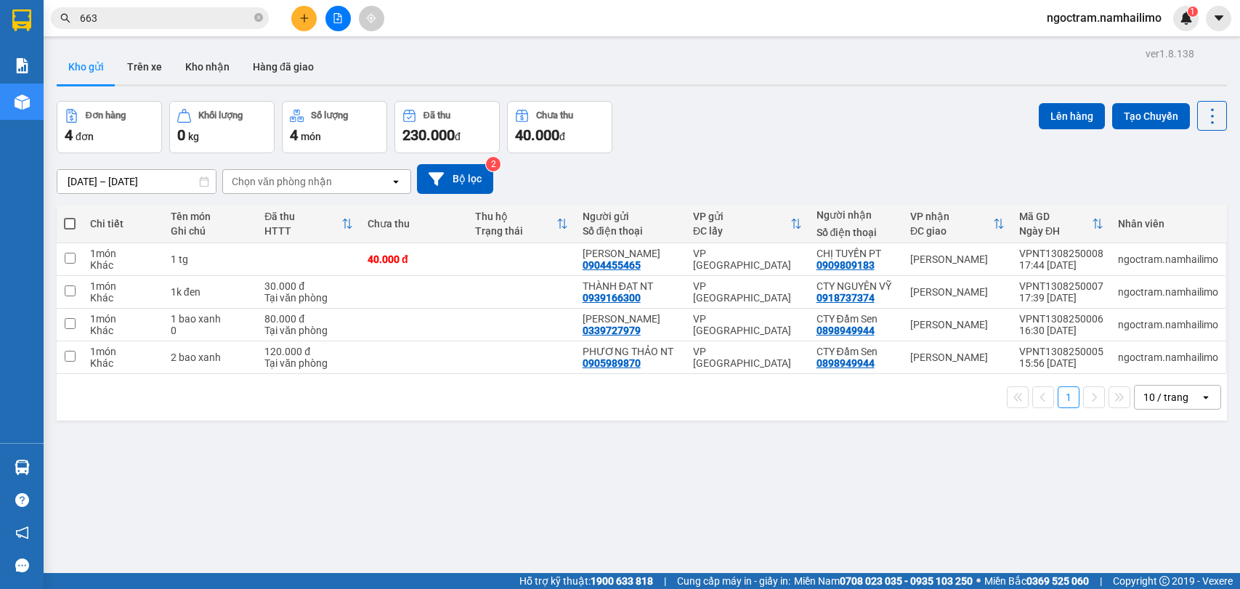 This screenshot has width=1240, height=589. Describe the element at coordinates (458, 137) in the screenshot. I see `span: đ` at that location.